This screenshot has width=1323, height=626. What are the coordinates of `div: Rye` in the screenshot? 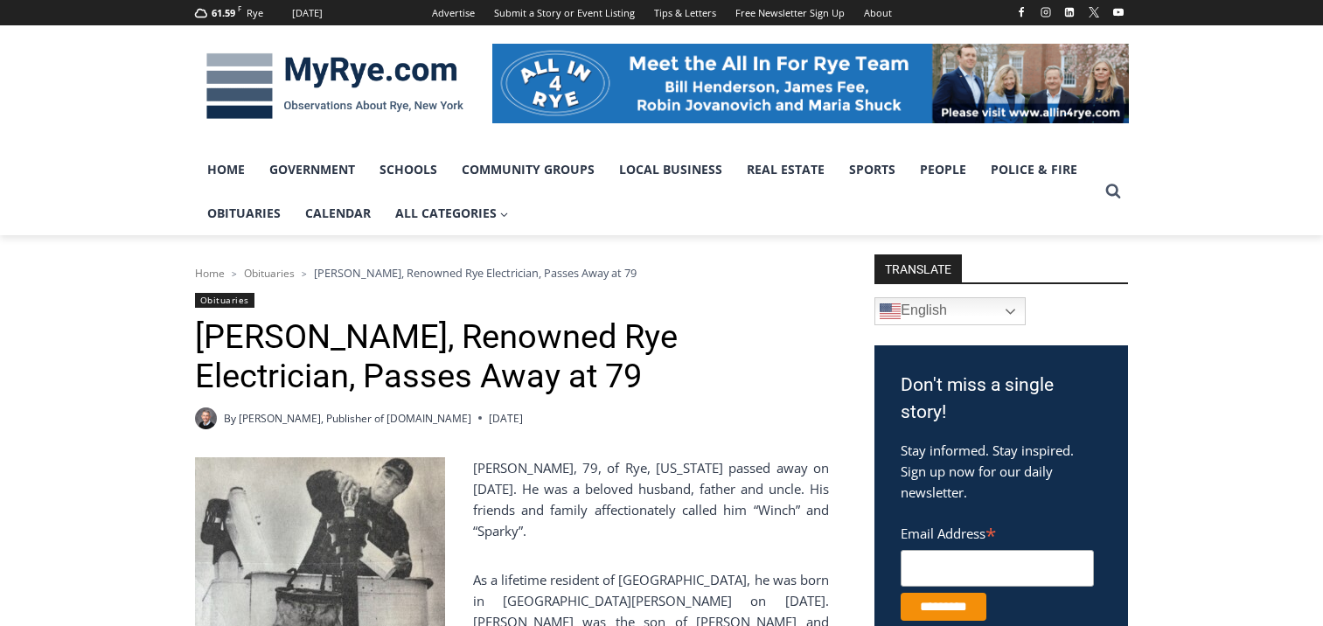 It's located at (254, 13).